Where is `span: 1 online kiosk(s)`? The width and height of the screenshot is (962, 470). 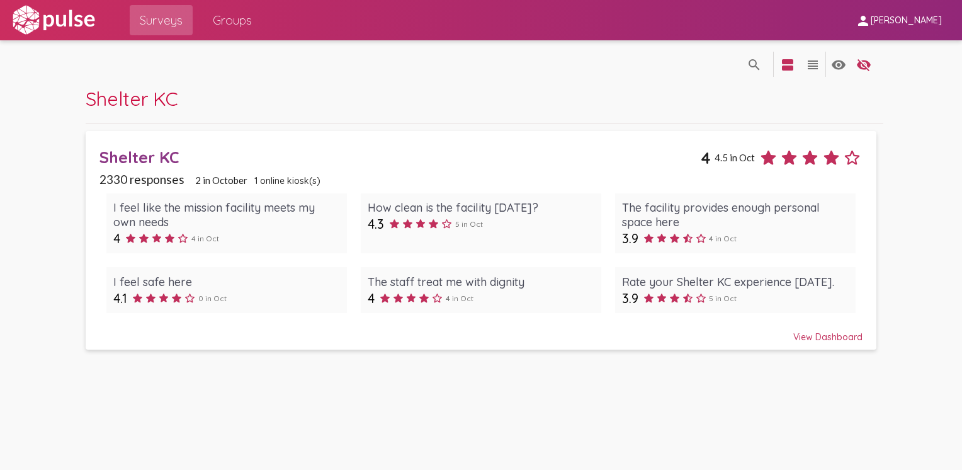
span: 1 online kiosk(s) is located at coordinates (287, 181).